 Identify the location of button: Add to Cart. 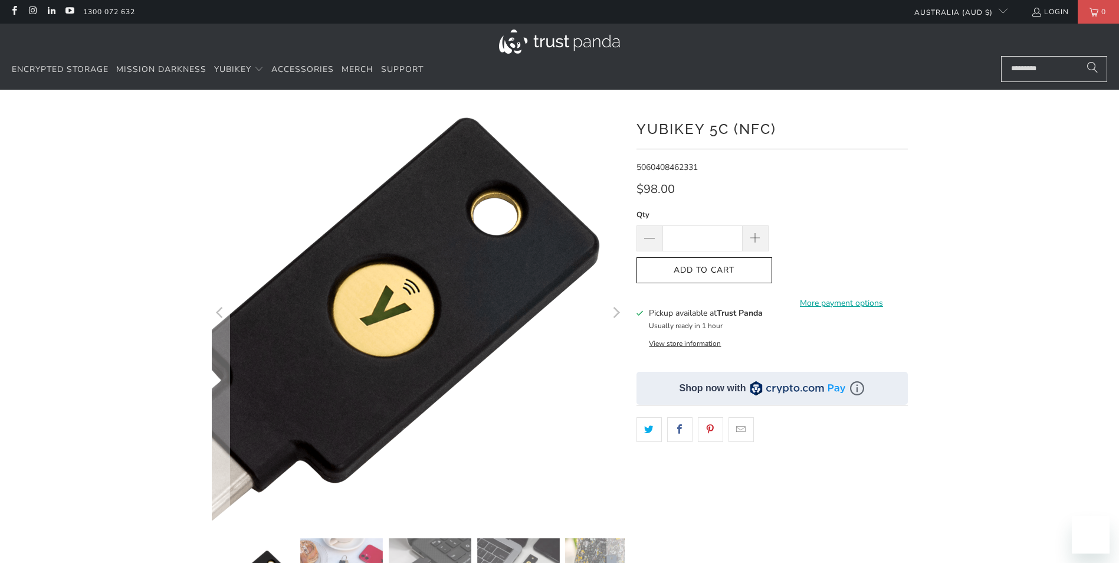
(705, 270).